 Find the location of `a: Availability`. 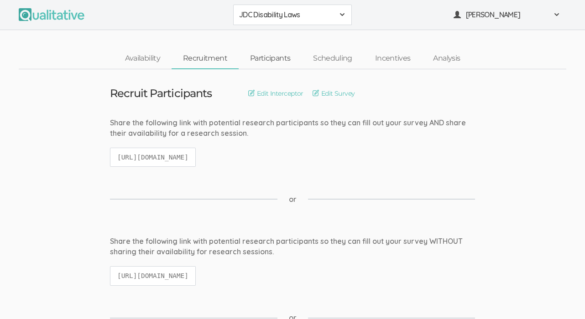

a: Availability is located at coordinates (142, 58).